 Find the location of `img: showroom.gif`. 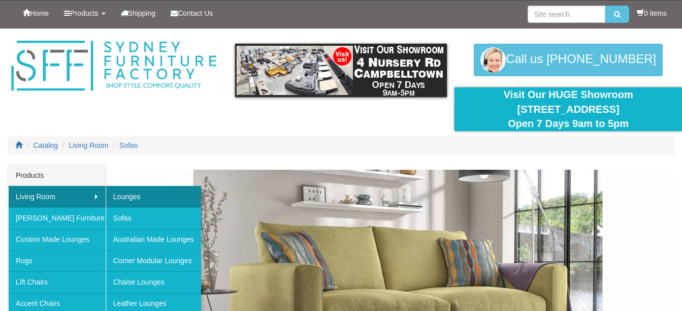

img: showroom.gif is located at coordinates (341, 70).